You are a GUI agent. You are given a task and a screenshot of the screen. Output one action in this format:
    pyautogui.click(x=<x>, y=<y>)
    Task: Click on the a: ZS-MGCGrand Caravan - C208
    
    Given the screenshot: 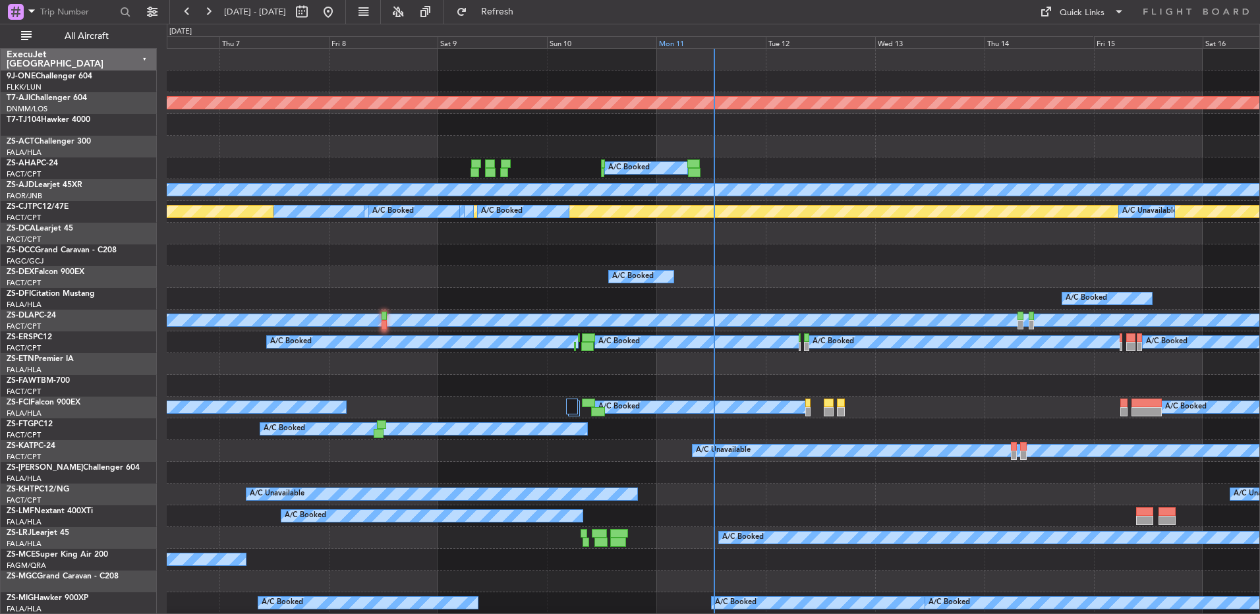 What is the action you would take?
    pyautogui.click(x=63, y=577)
    